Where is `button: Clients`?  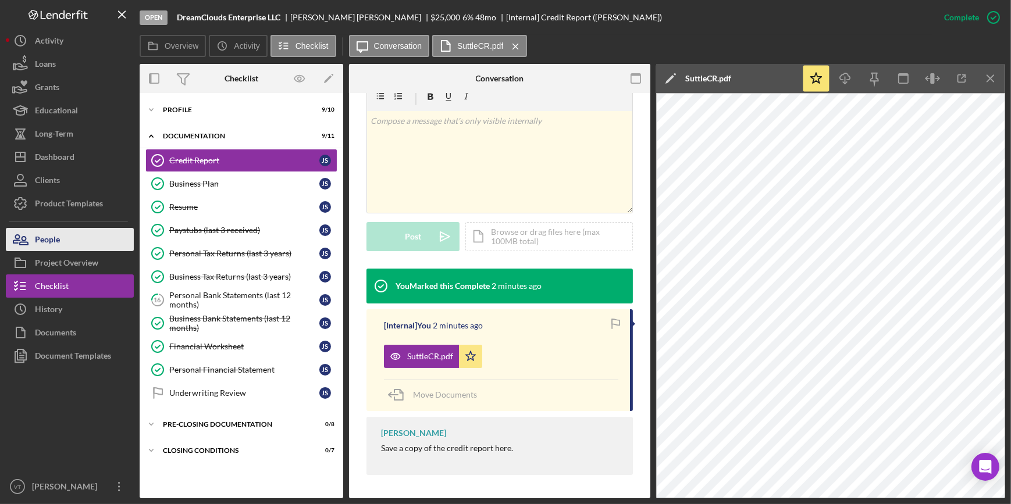
button: Clients is located at coordinates (70, 180).